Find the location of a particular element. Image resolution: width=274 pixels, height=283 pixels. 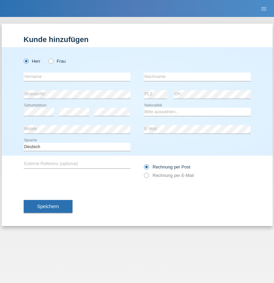

button: Speichern is located at coordinates (48, 206).